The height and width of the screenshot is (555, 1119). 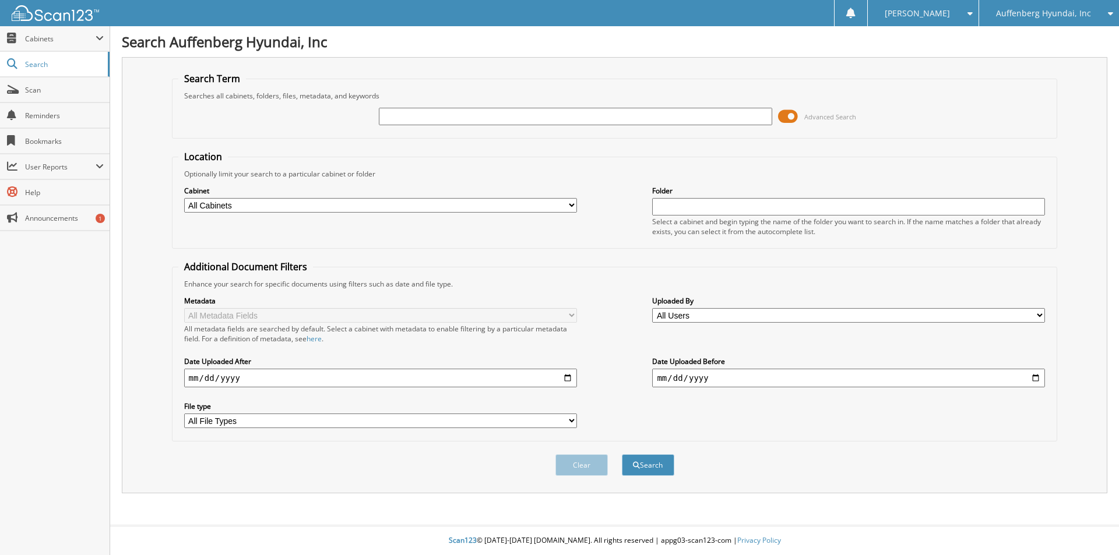 What do you see at coordinates (381, 191) in the screenshot?
I see `label: Cabinet` at bounding box center [381, 191].